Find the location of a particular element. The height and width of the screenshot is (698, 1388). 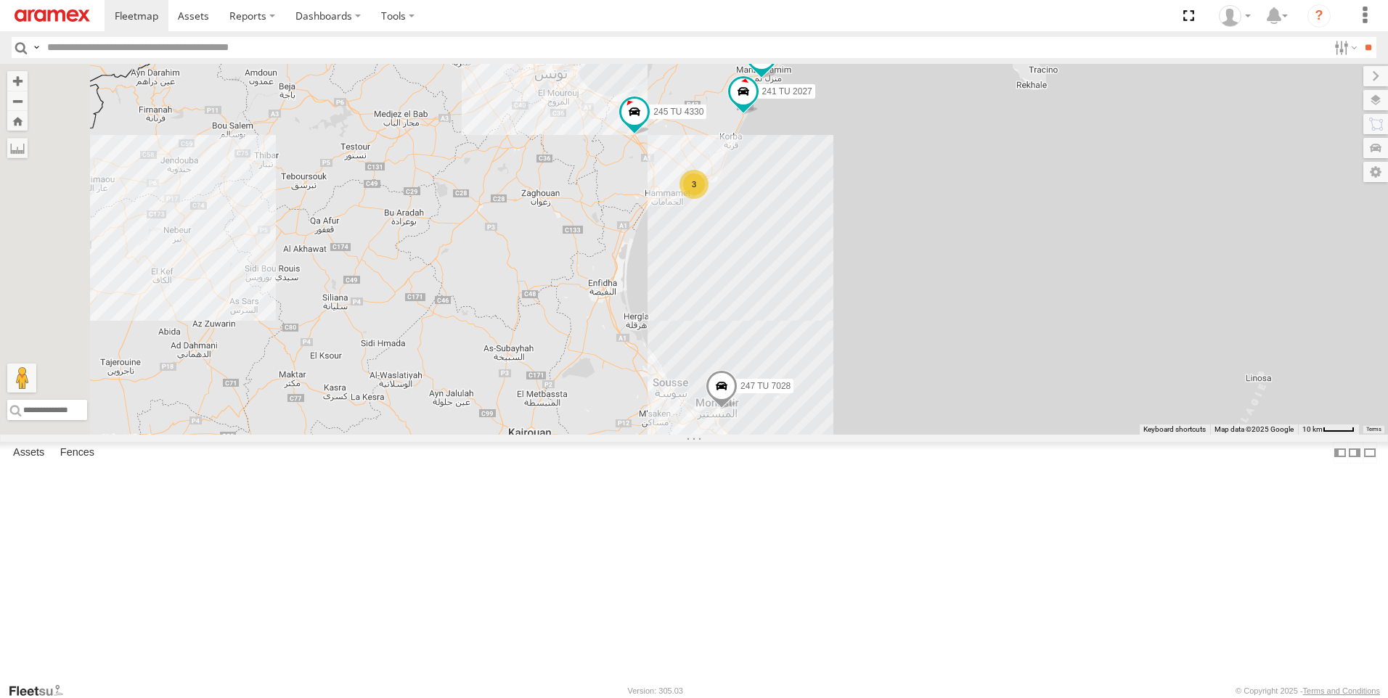

label: Measure is located at coordinates (17, 148).